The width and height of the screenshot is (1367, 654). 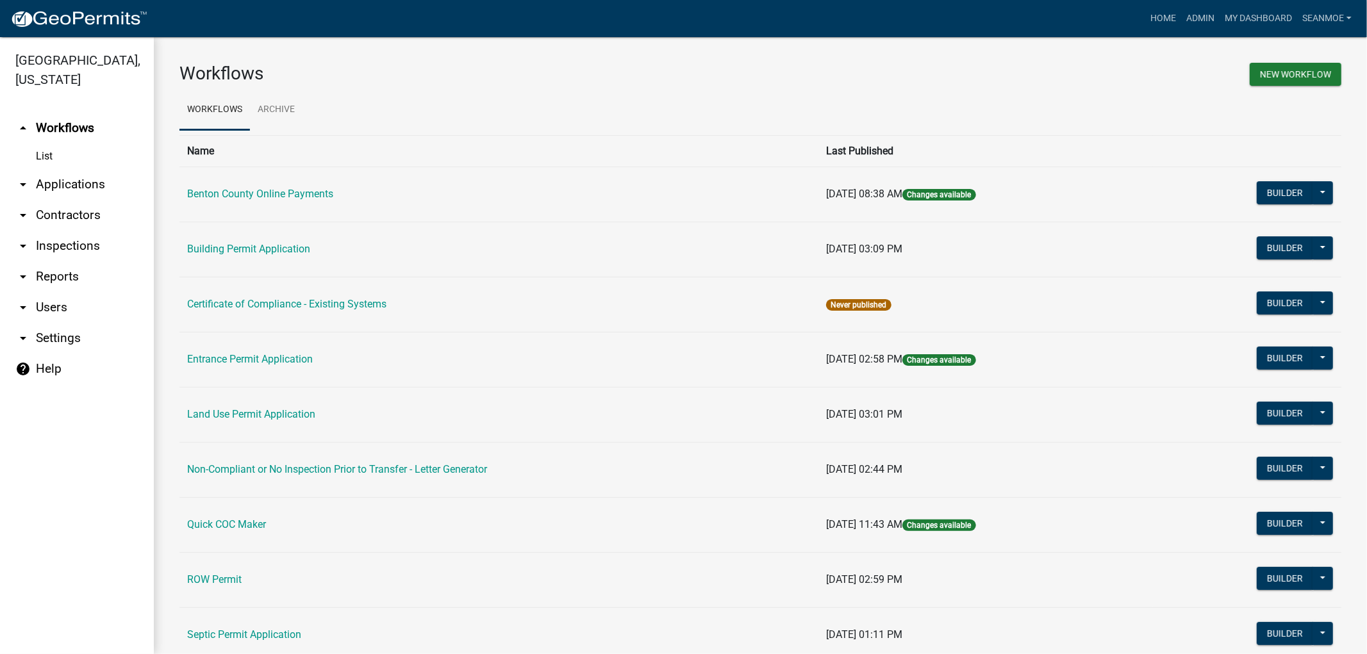 I want to click on span: Never published, so click(x=858, y=305).